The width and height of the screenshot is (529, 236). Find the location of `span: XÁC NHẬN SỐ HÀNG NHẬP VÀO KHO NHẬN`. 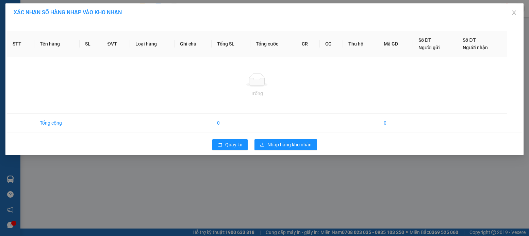

span: XÁC NHẬN SỐ HÀNG NHẬP VÀO KHO NHẬN is located at coordinates (68, 12).